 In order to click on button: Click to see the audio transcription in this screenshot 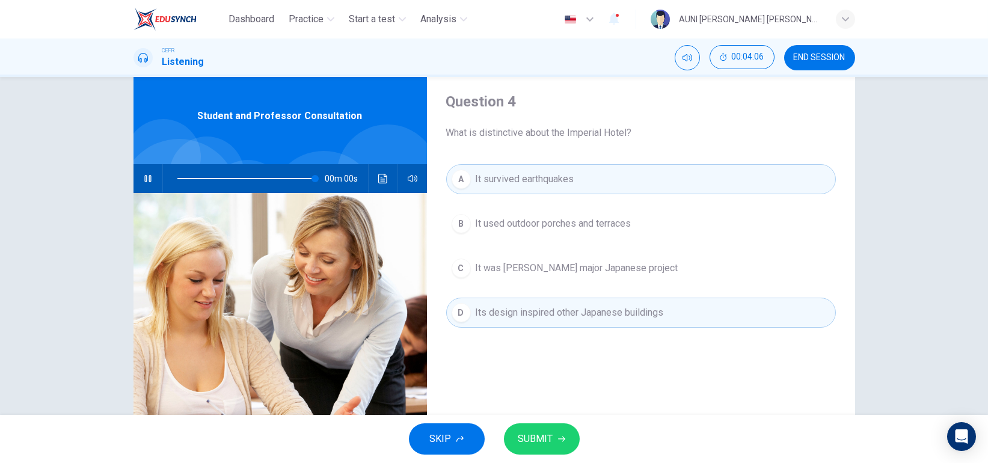, I will do `click(383, 179)`.